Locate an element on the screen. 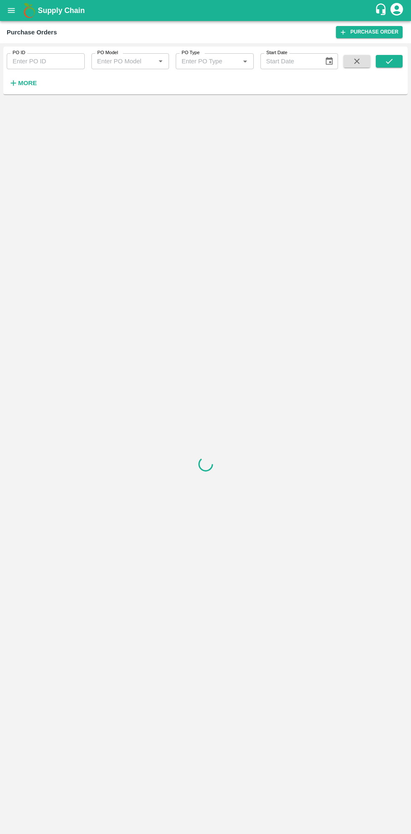 The width and height of the screenshot is (411, 834). label: Start Date is located at coordinates (277, 53).